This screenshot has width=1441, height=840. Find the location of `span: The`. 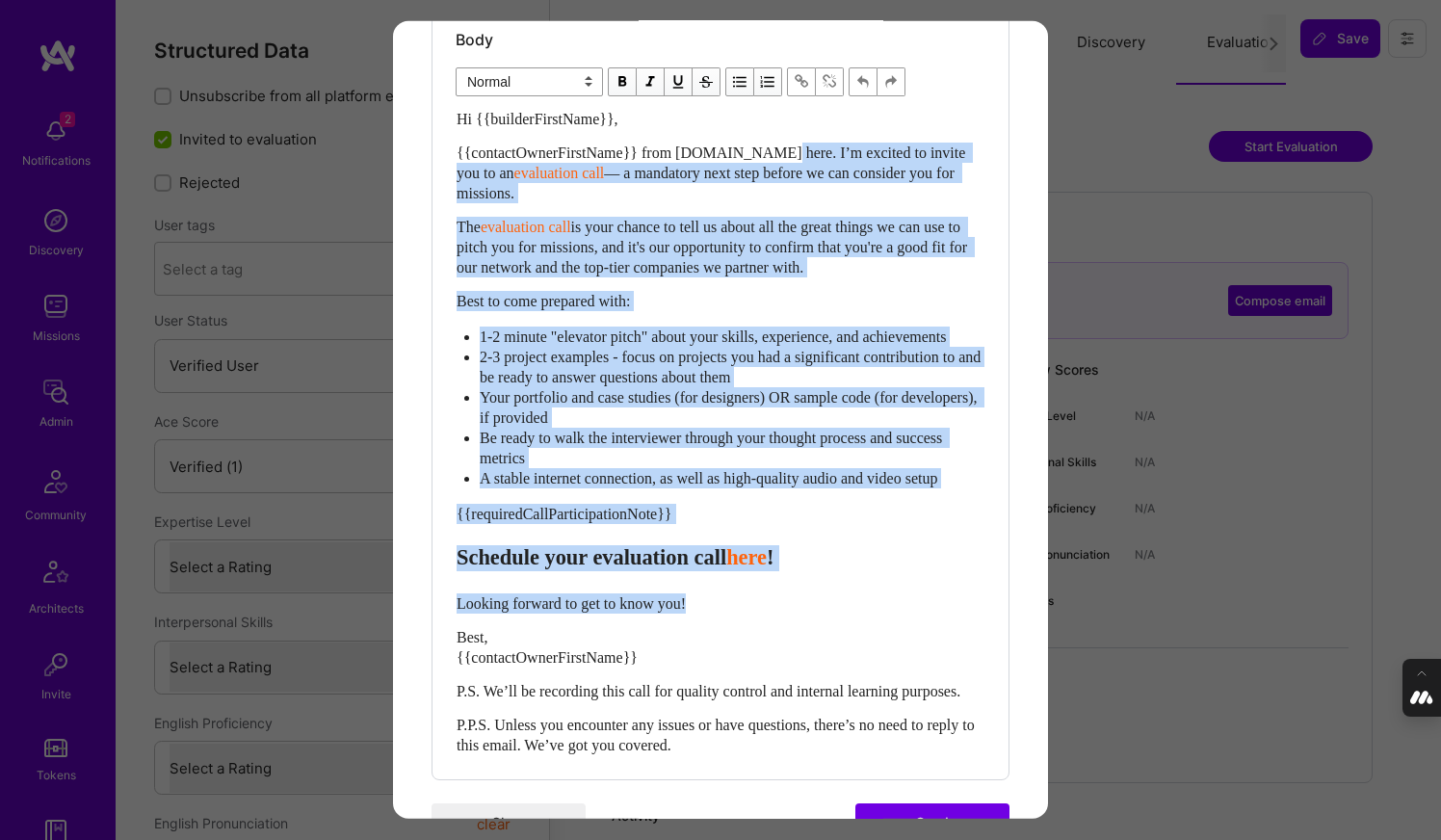

span: The is located at coordinates (468, 226).